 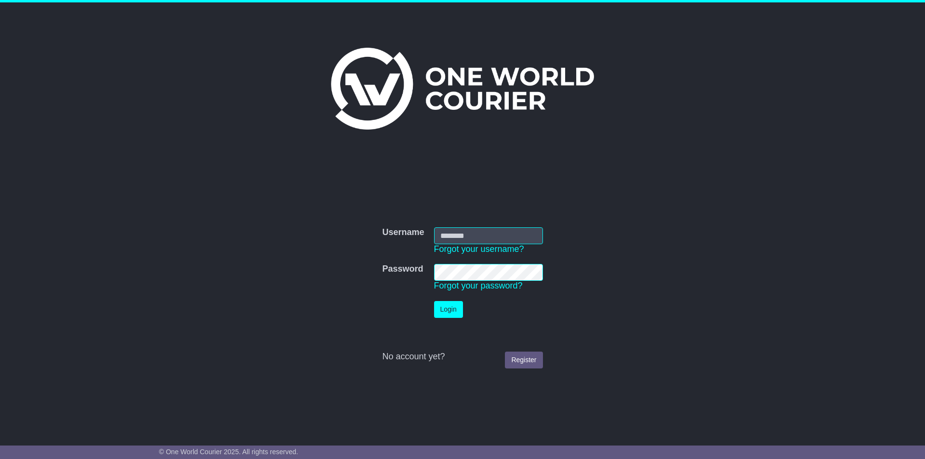 What do you see at coordinates (479, 249) in the screenshot?
I see `a: Forgot your username?` at bounding box center [479, 249].